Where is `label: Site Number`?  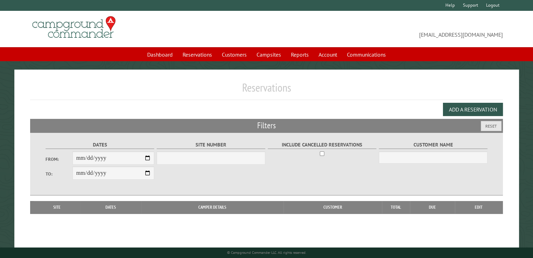
label: Site Number is located at coordinates (211, 145).